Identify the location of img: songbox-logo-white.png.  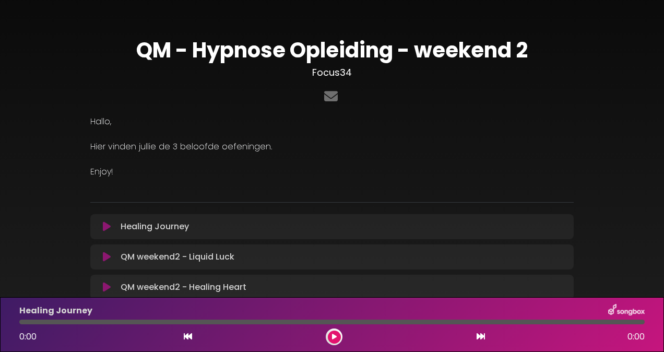
(627, 311).